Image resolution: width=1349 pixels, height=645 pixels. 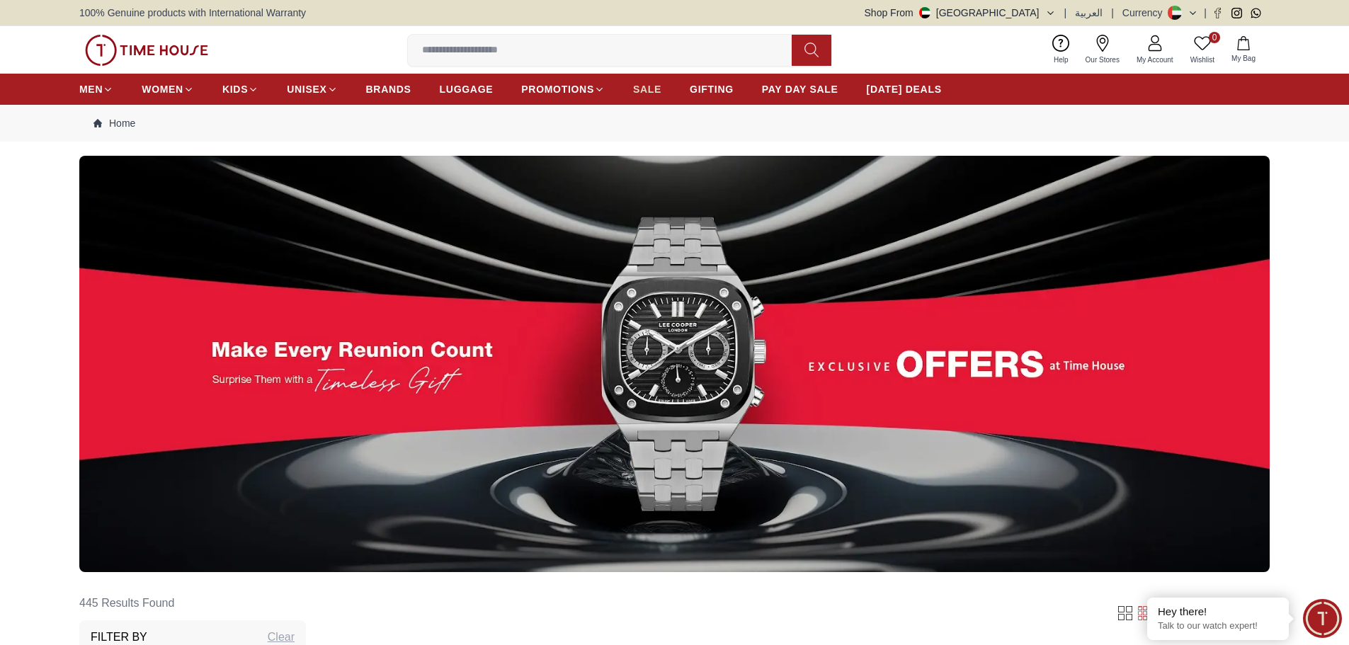 What do you see at coordinates (235, 89) in the screenshot?
I see `span: KIDS` at bounding box center [235, 89].